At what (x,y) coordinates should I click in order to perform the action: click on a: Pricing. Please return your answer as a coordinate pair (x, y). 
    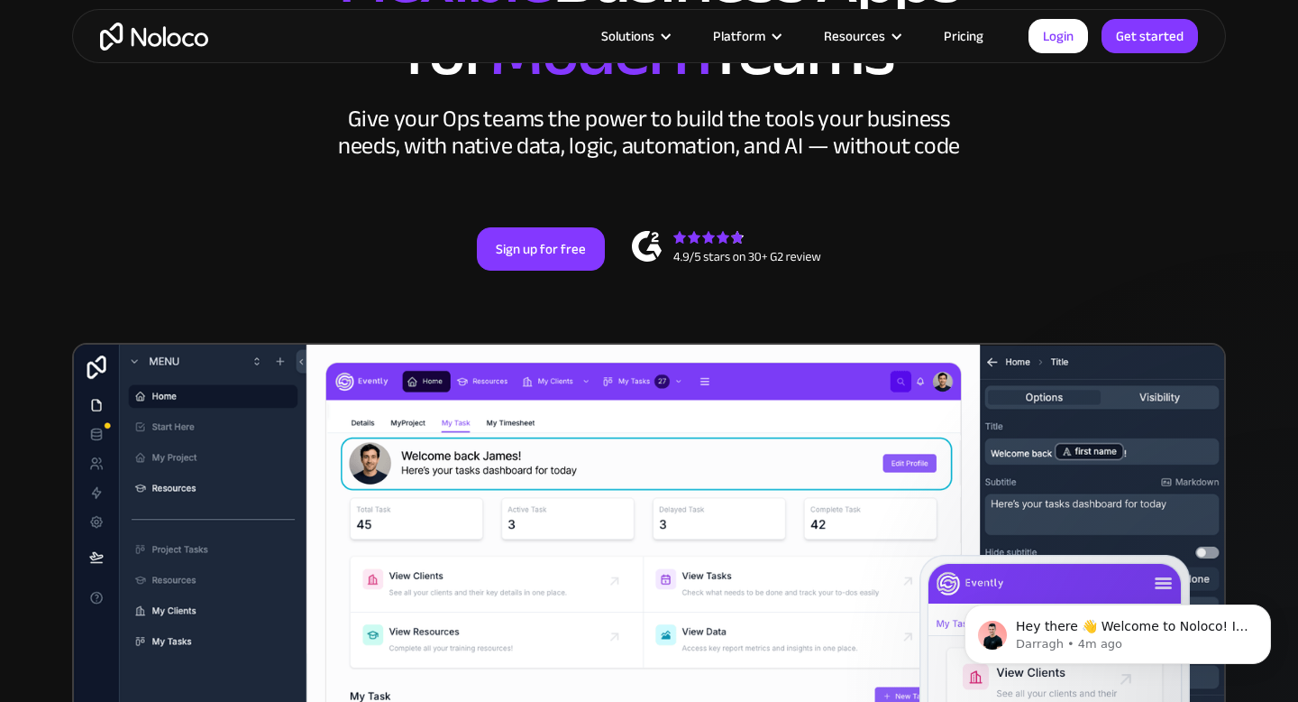
    Looking at the image, I should click on (964, 36).